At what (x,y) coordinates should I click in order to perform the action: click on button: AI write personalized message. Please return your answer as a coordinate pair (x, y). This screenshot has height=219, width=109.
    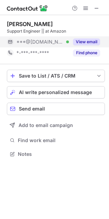
    Looking at the image, I should click on (56, 92).